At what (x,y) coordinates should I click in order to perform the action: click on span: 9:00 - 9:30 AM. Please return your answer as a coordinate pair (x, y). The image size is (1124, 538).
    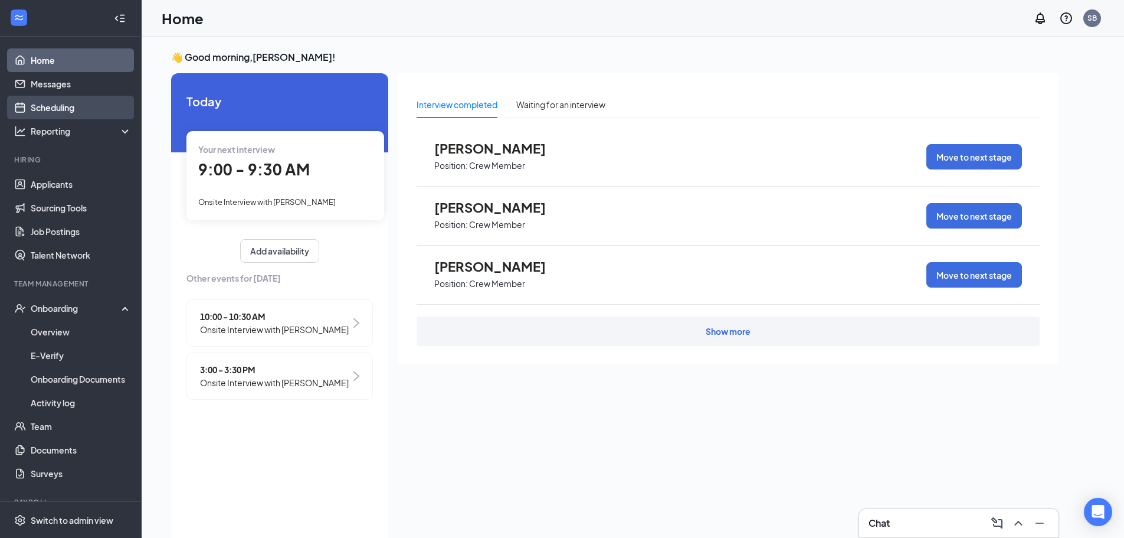
    Looking at the image, I should click on (254, 169).